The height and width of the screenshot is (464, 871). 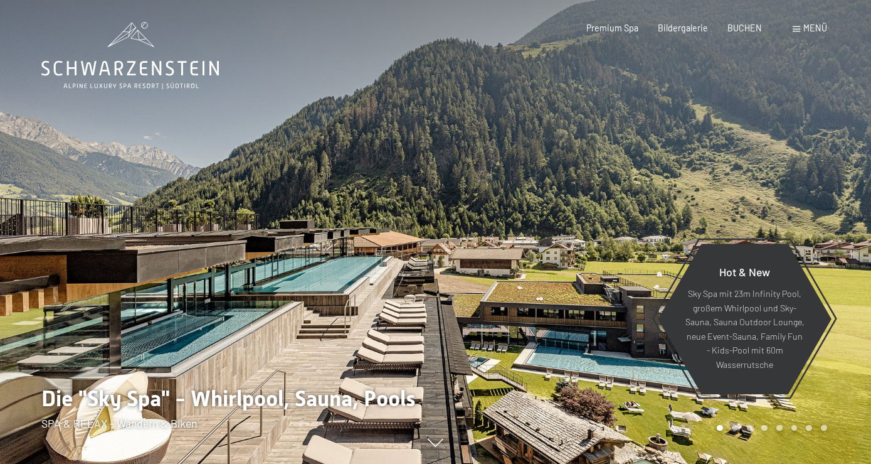 I want to click on div: Carousel Page 3, so click(x=750, y=428).